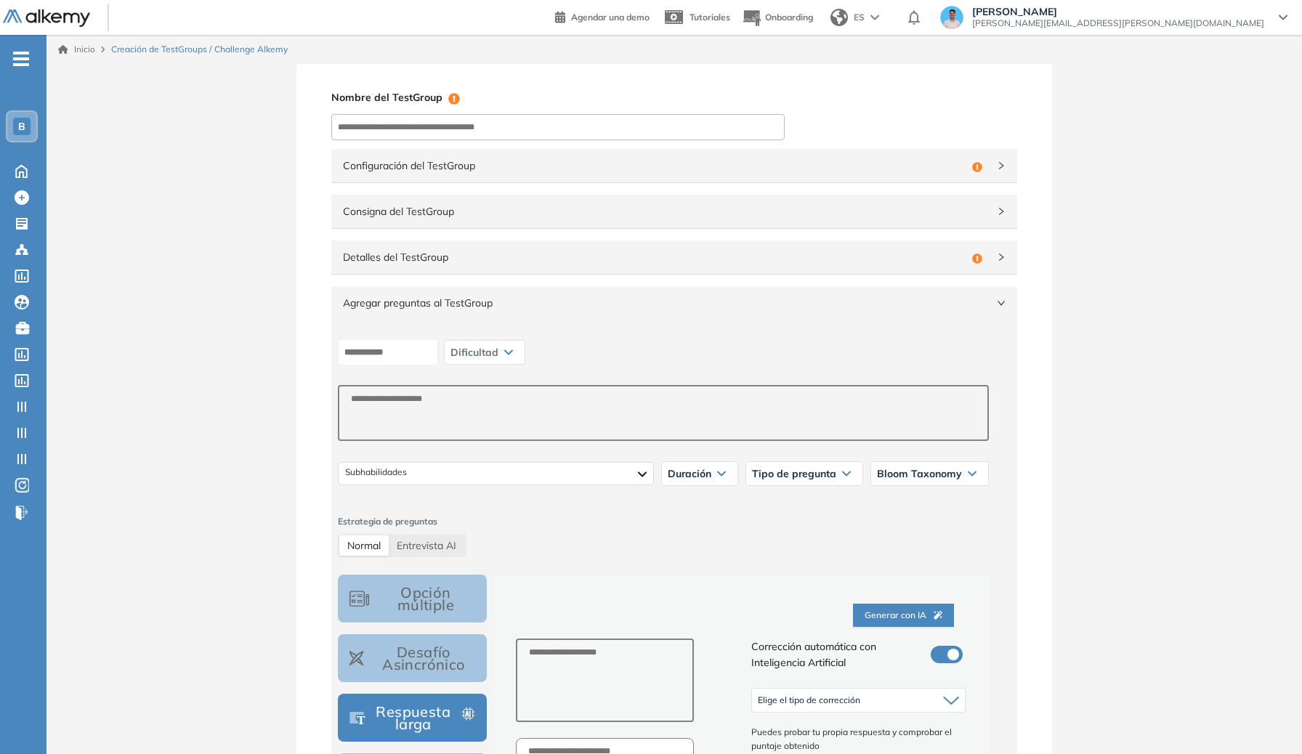  Describe the element at coordinates (903, 616) in the screenshot. I see `span: Generar con IA` at that location.